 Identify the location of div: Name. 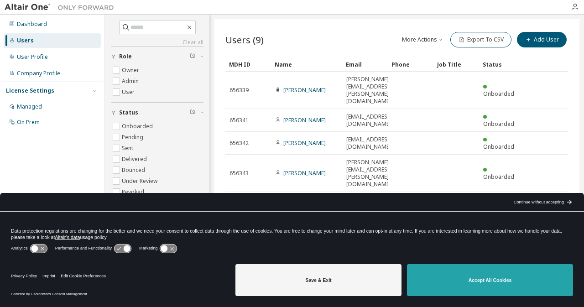
(307, 64).